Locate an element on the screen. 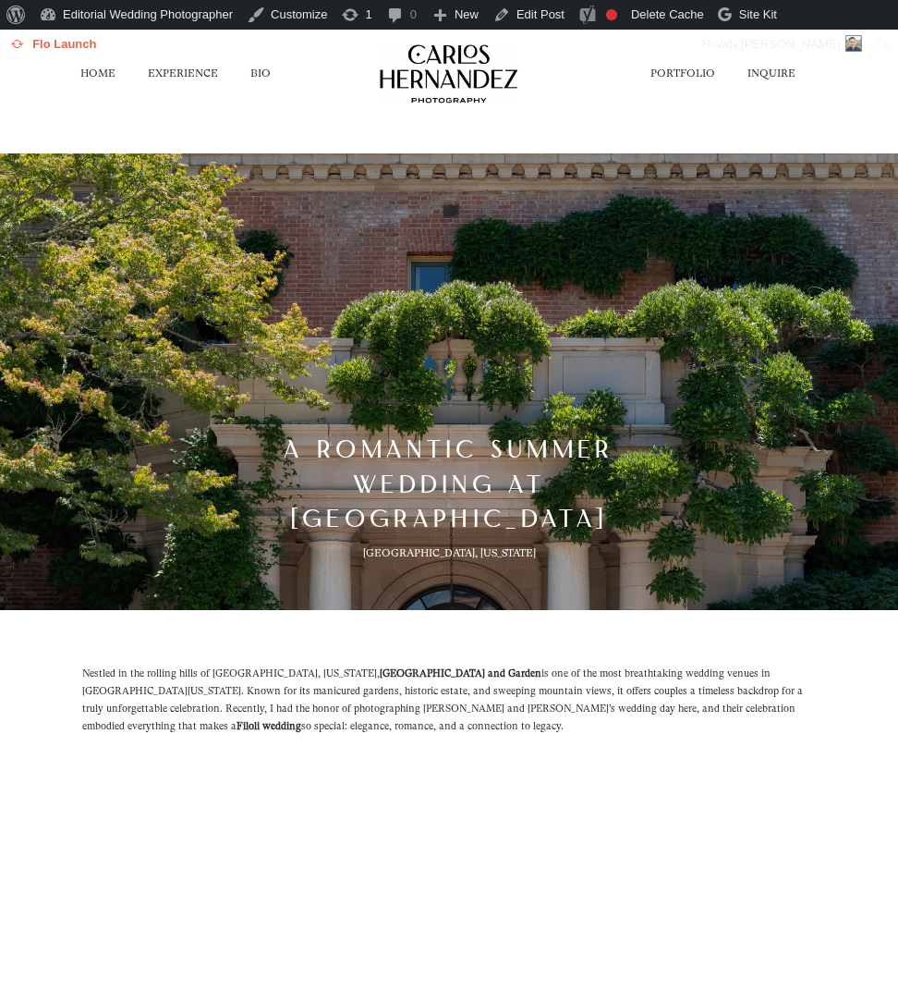 This screenshot has height=991, width=898. a: EXPERIENCE is located at coordinates (183, 74).